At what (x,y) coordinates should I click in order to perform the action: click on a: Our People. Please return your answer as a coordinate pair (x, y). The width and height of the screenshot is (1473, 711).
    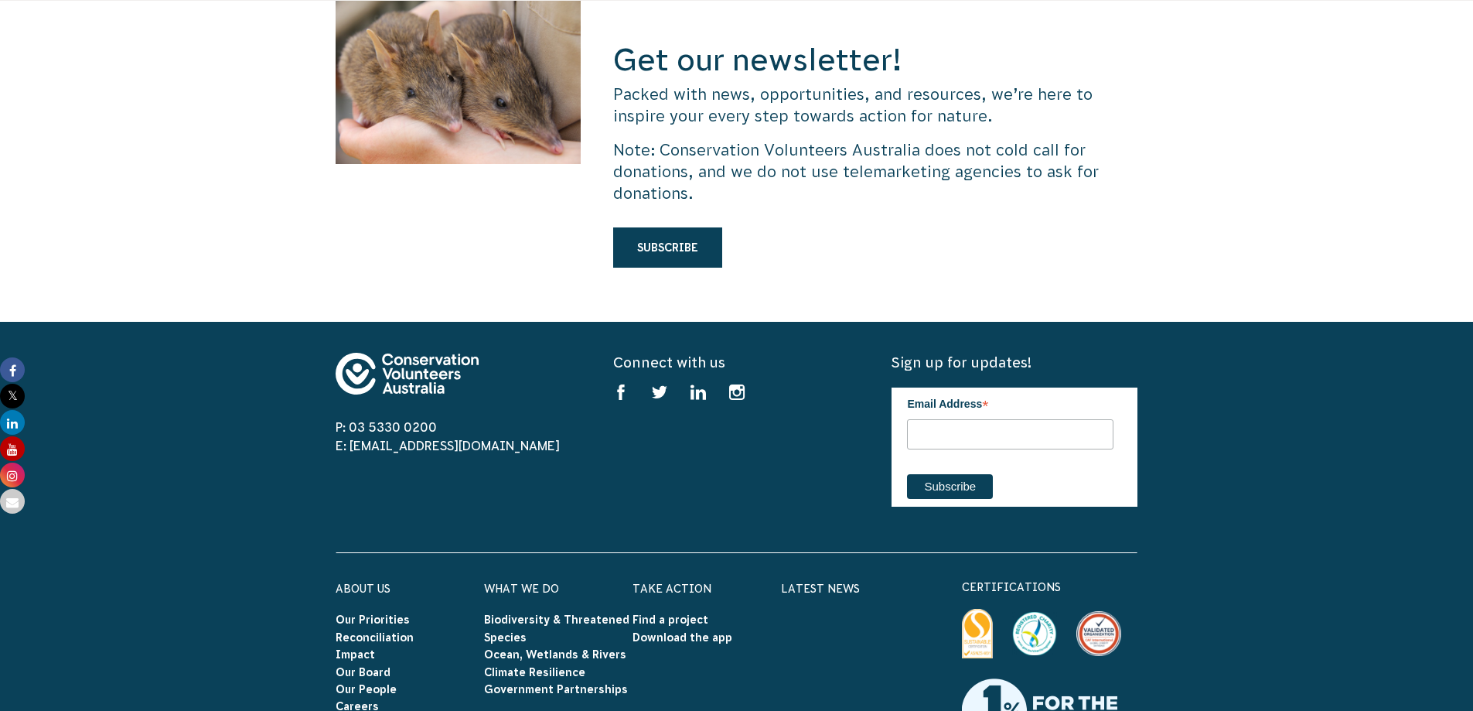
    Looking at the image, I should click on (366, 689).